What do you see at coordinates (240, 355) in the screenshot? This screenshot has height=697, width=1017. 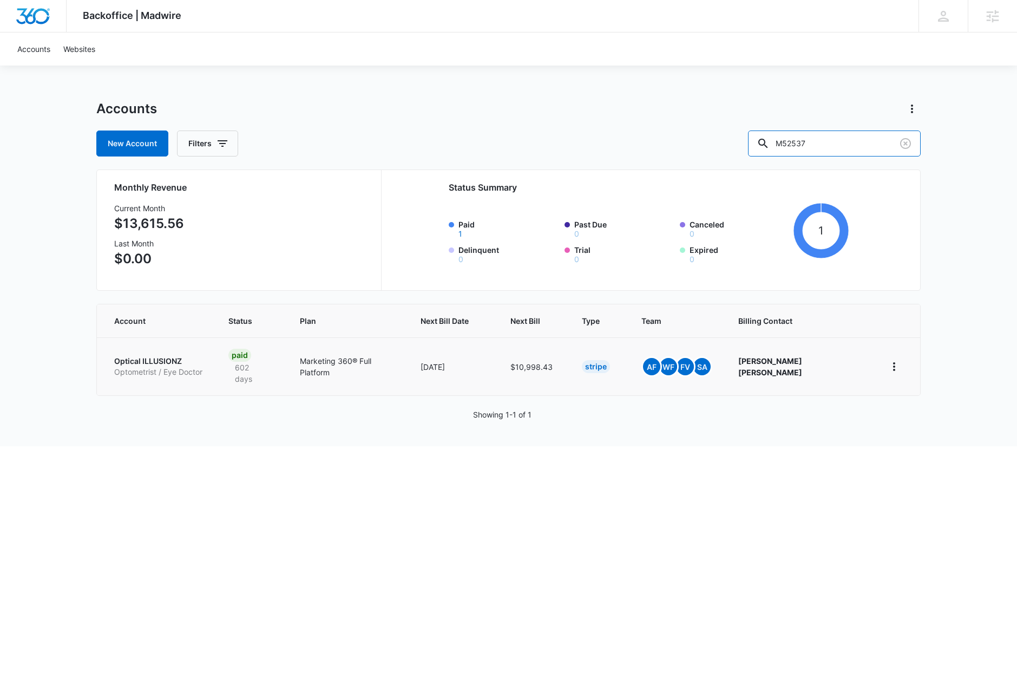 I see `div: Paid` at bounding box center [240, 355].